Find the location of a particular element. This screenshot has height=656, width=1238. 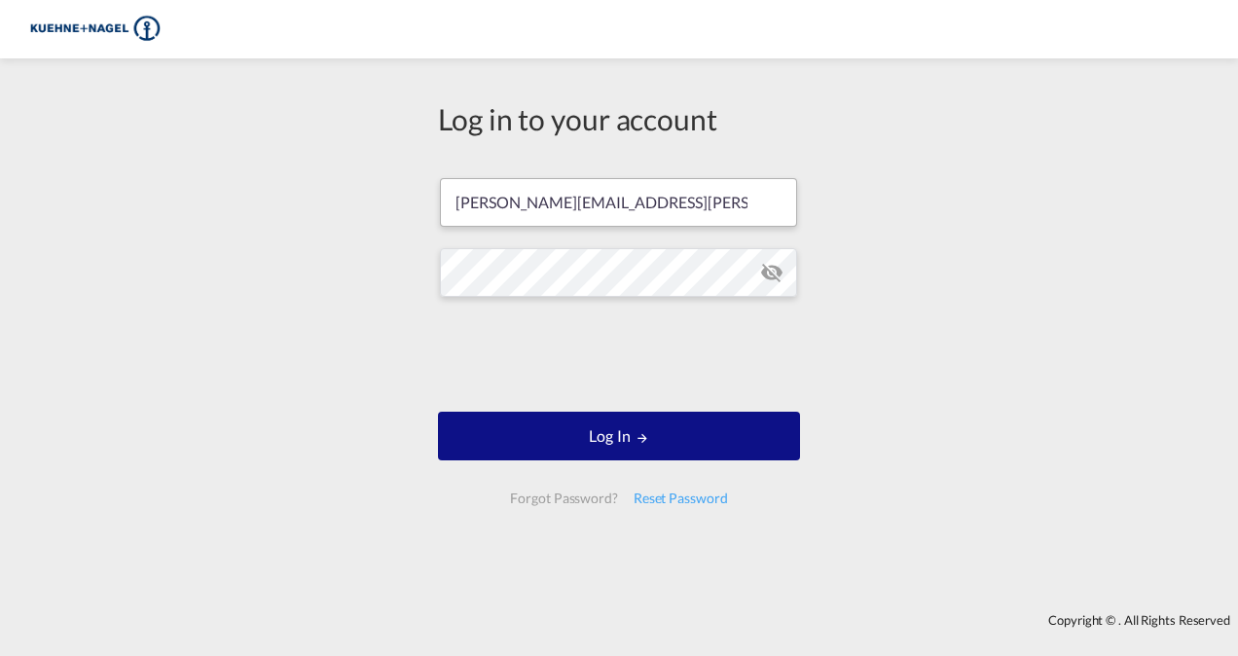

div: Forgot Password? is located at coordinates (563, 498).